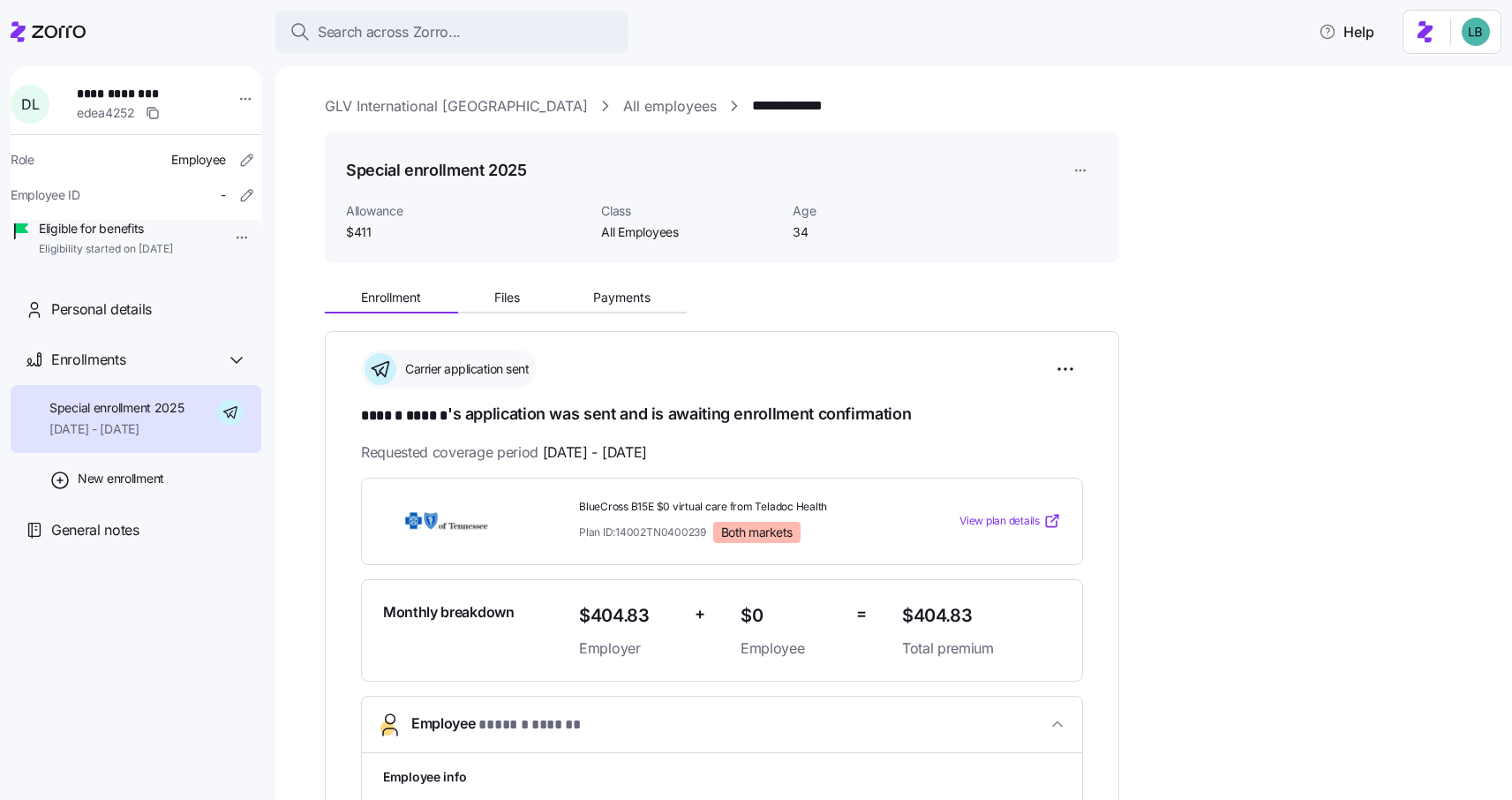 Image resolution: width=1512 pixels, height=800 pixels. What do you see at coordinates (95, 530) in the screenshot?
I see `span: General notes` at bounding box center [95, 530].